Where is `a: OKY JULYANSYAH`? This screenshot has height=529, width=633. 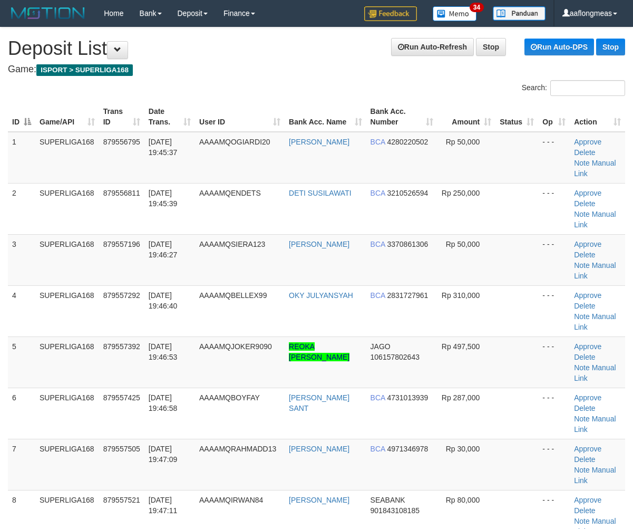 a: OKY JULYANSYAH is located at coordinates (321, 295).